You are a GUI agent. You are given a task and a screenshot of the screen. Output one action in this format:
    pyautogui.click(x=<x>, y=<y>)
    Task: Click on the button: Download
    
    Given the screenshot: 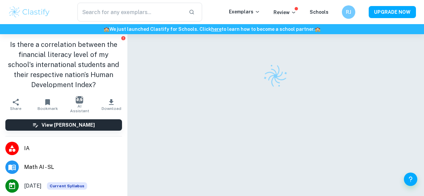 What is the action you would take?
    pyautogui.click(x=111, y=105)
    